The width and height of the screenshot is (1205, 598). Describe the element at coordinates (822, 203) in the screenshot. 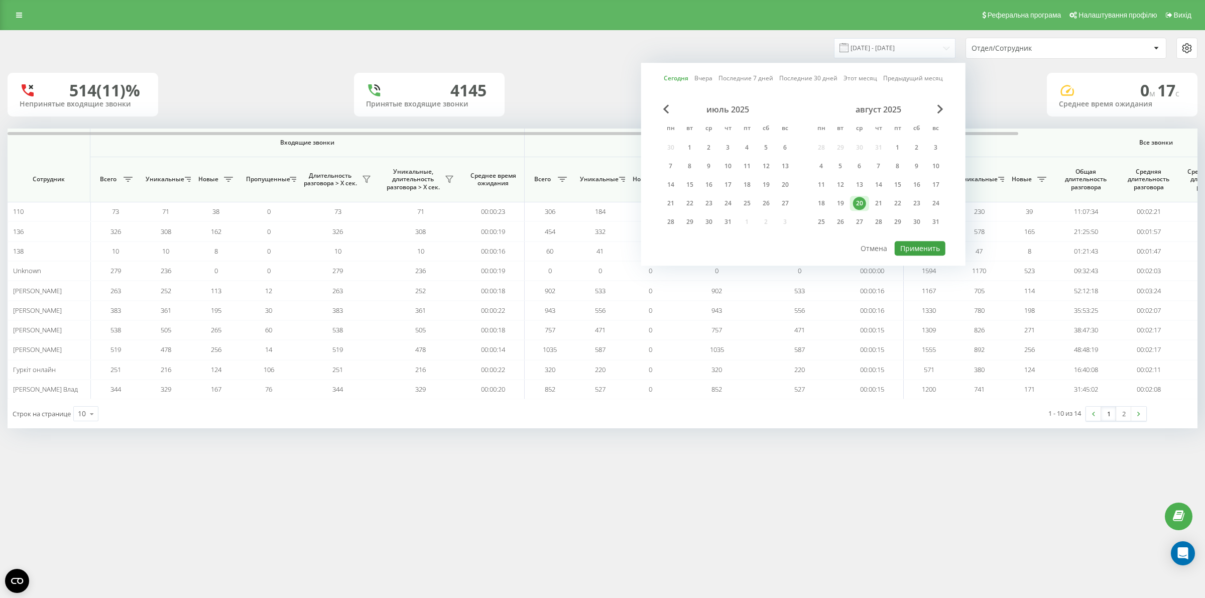

I see `div: пн 18 авг. 2025 г.` at that location.